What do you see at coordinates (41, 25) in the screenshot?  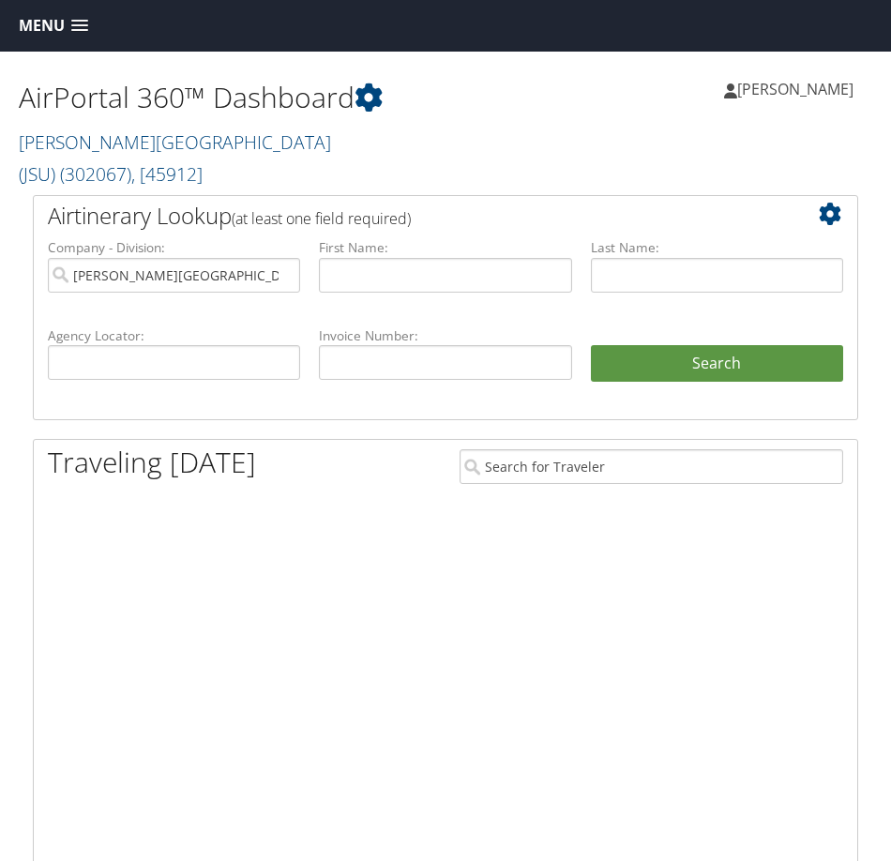 I see `span: Menu` at bounding box center [41, 25].